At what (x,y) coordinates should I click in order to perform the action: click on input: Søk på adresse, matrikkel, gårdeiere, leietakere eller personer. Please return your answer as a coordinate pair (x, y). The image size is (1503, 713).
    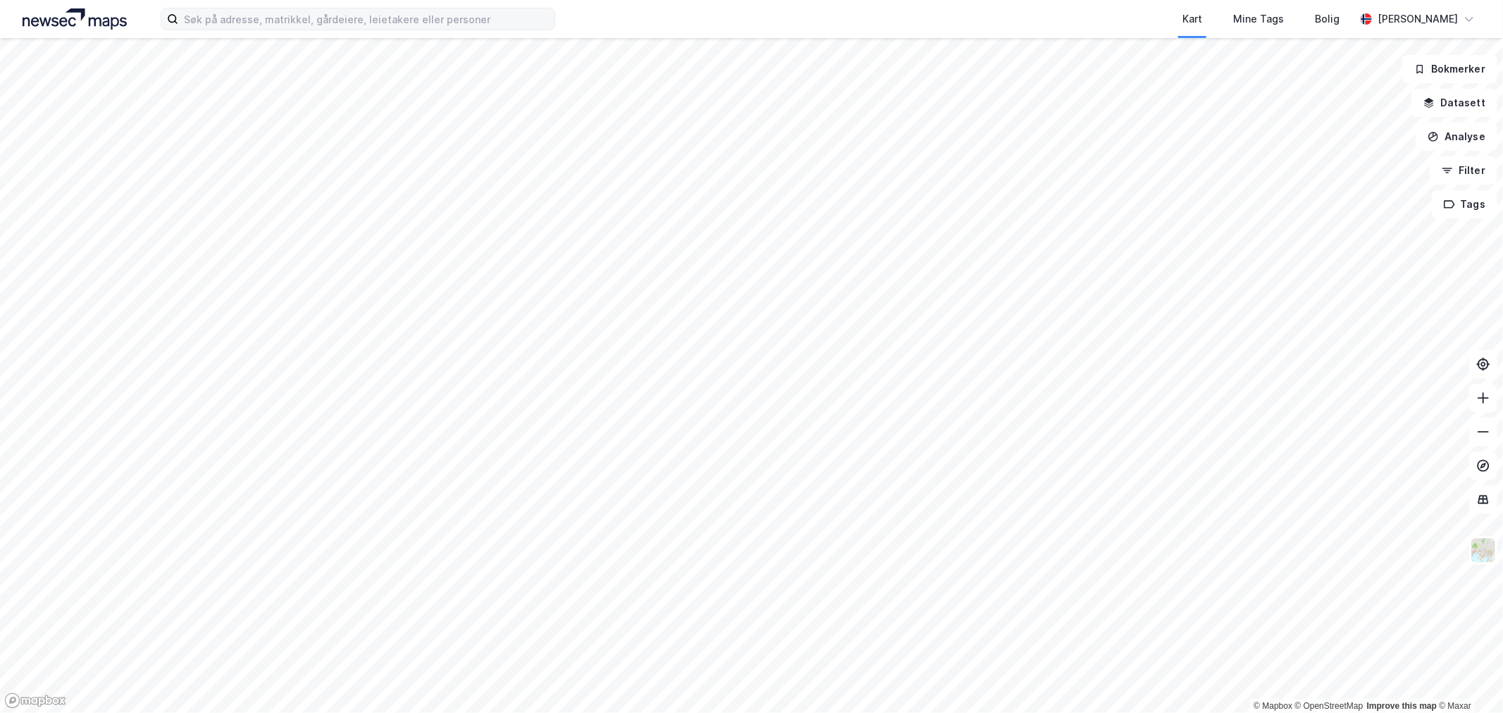
    Looking at the image, I should click on (367, 19).